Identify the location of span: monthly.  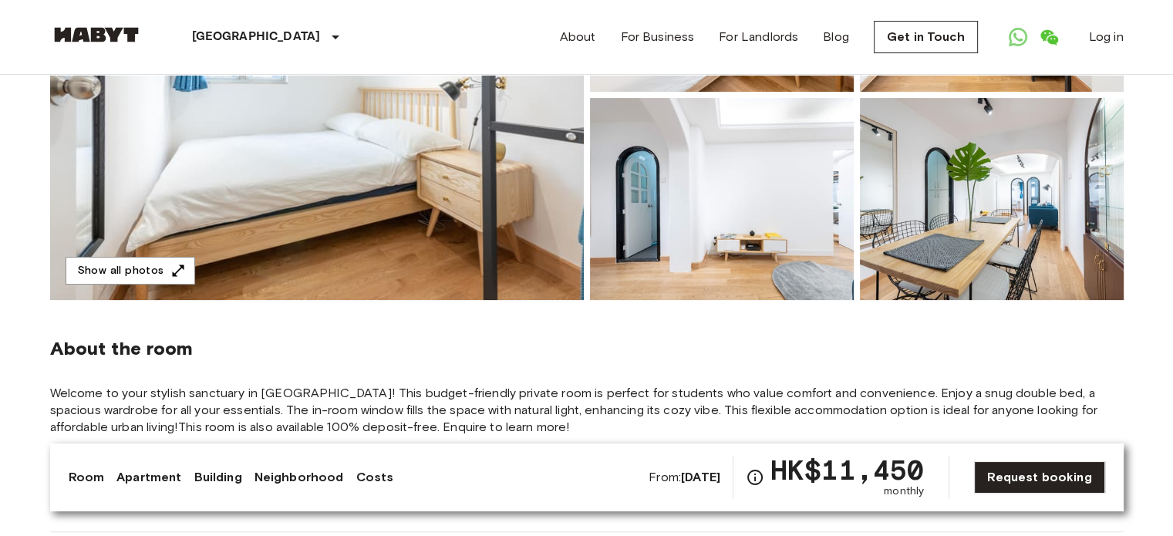
(904, 491).